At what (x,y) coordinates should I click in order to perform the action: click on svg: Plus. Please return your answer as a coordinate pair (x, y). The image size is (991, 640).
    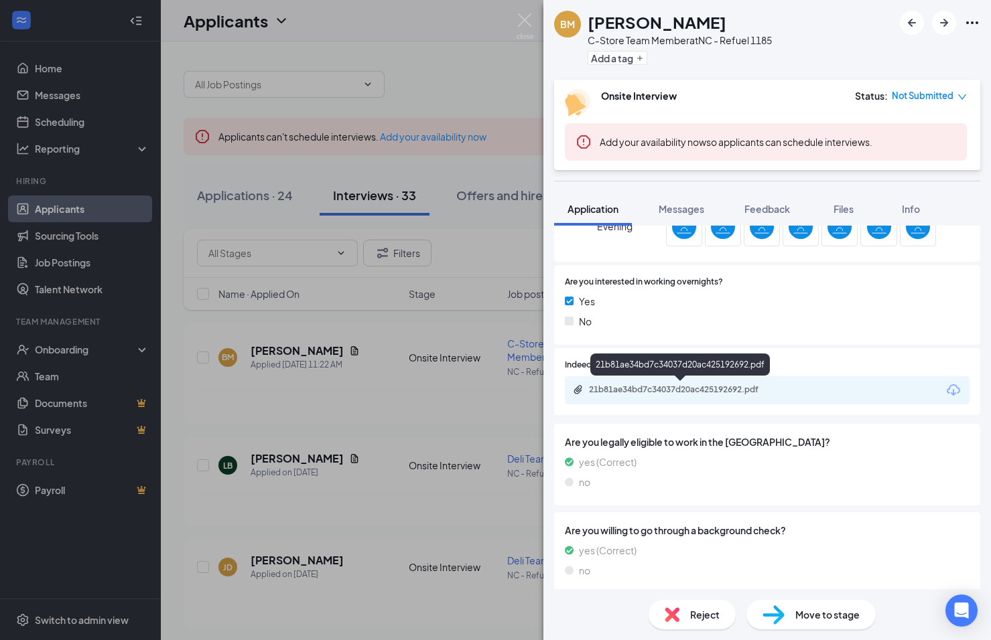
    Looking at the image, I should click on (640, 58).